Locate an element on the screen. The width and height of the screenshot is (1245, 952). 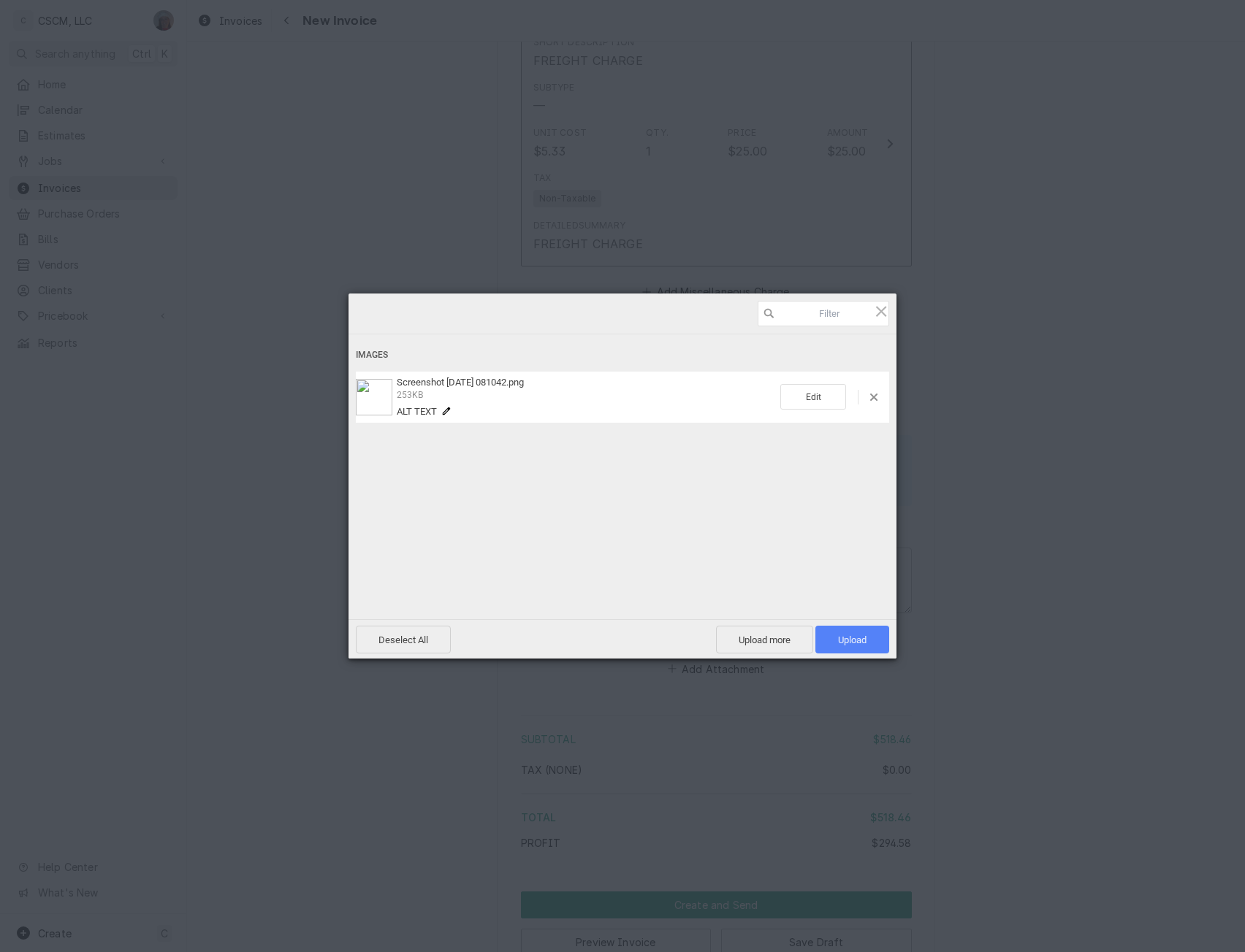
span: 253KB is located at coordinates (410, 395).